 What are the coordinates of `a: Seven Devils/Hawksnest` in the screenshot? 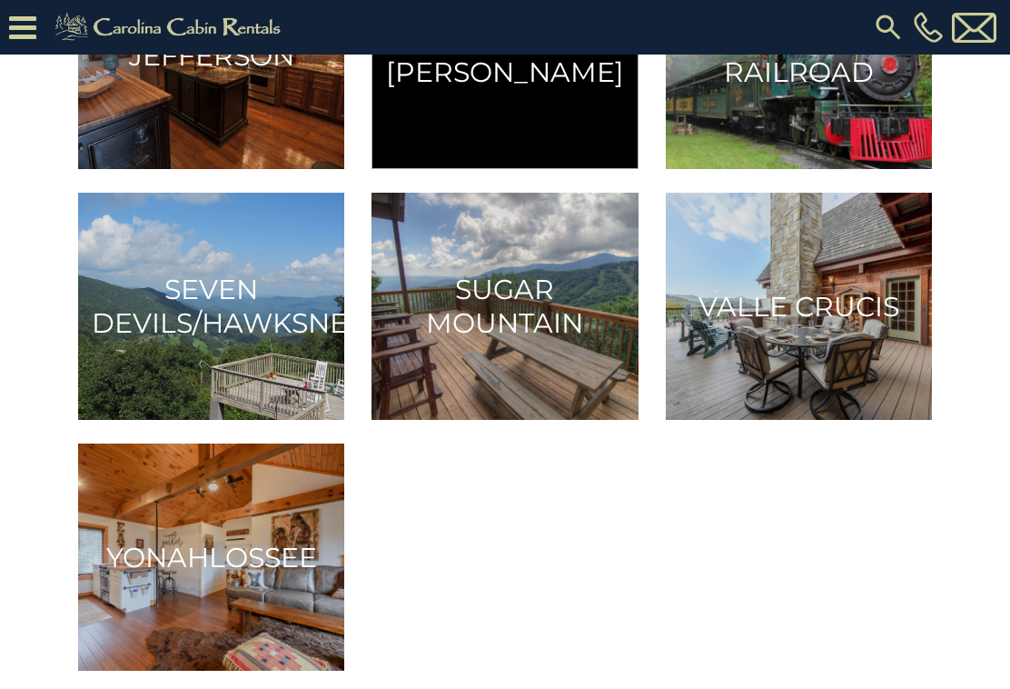 It's located at (211, 306).